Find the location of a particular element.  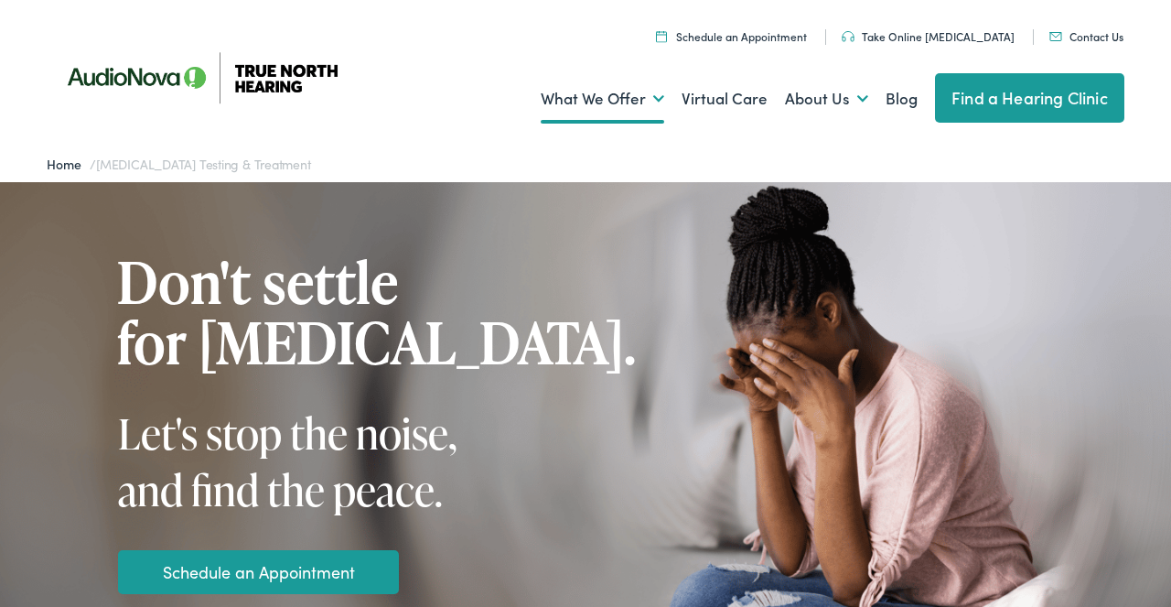

a: Home is located at coordinates (68, 164).